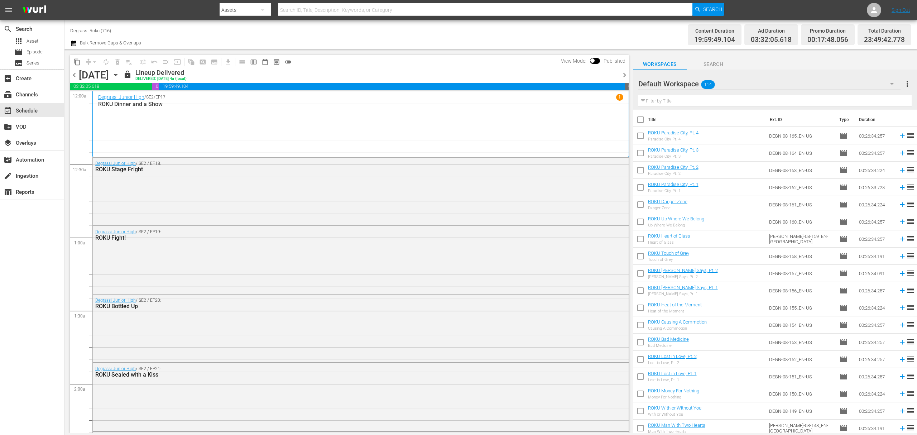 The height and width of the screenshot is (435, 917). I want to click on td: DEGN-08-153_EN-US, so click(801, 342).